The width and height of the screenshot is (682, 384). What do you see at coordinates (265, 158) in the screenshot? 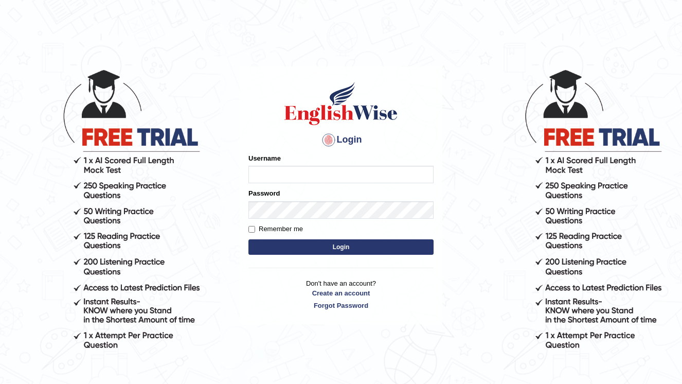
I see `label: Username` at bounding box center [265, 158].